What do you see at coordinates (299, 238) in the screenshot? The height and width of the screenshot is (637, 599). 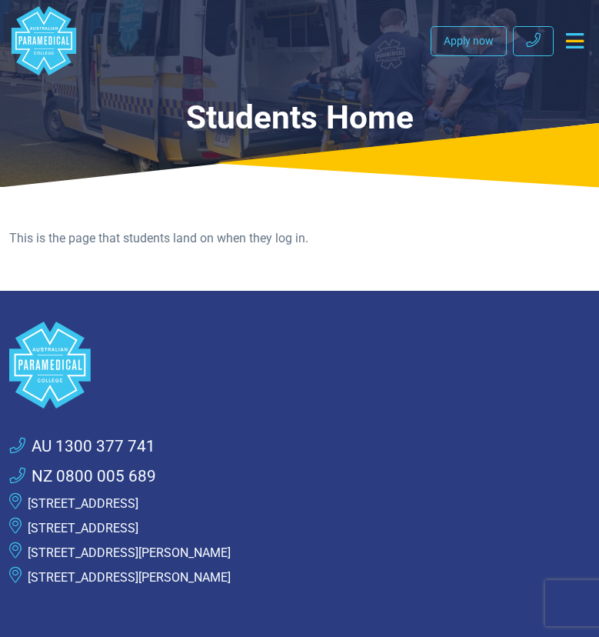 I see `p: This is the page that students land on when they log in.` at bounding box center [299, 238].